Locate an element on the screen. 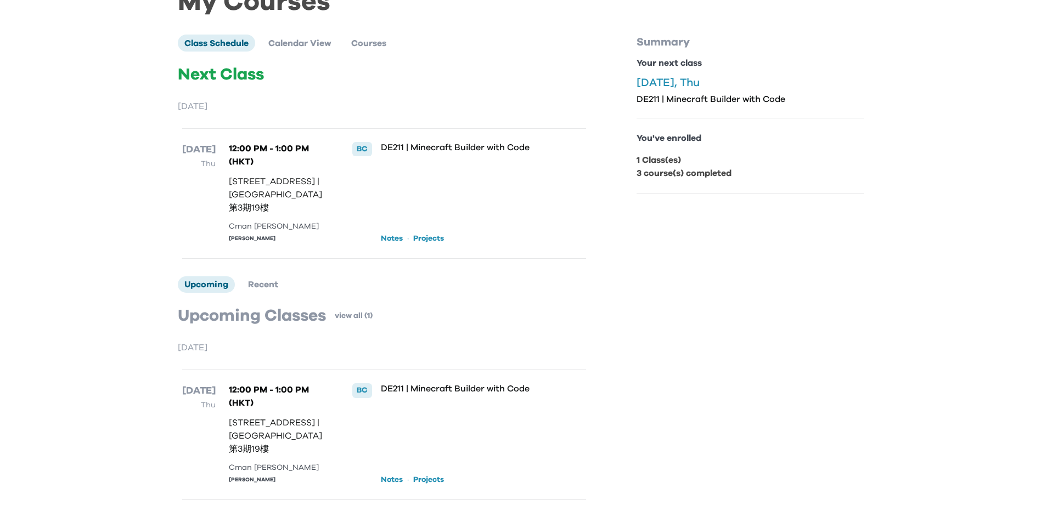  b: 3 course(s) completed is located at coordinates (684, 173).